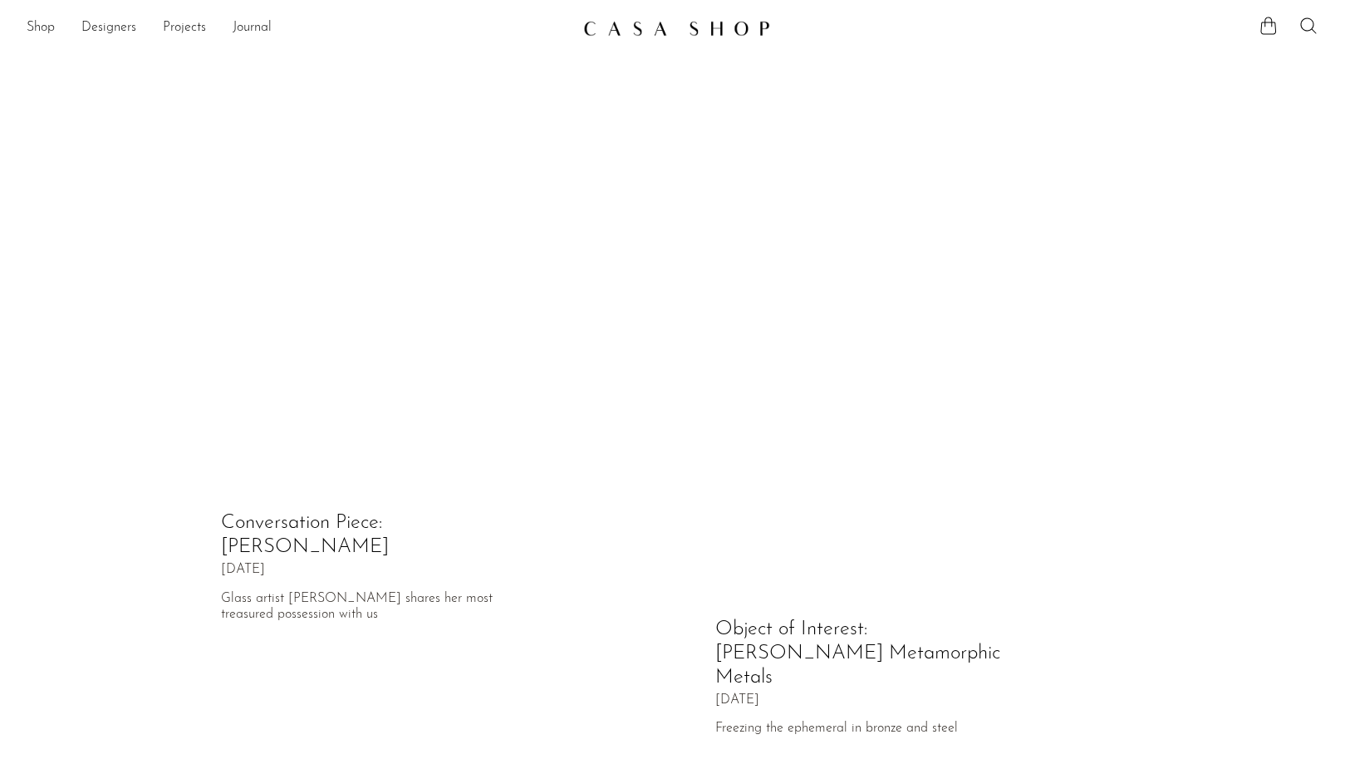 The height and width of the screenshot is (774, 1345). What do you see at coordinates (41, 28) in the screenshot?
I see `a: Shop` at bounding box center [41, 28].